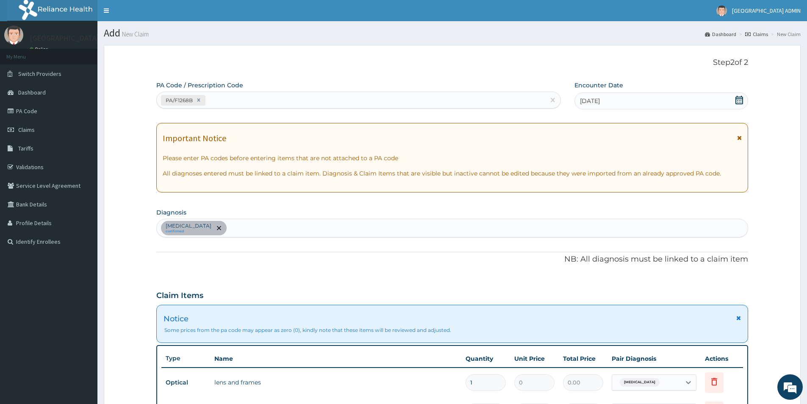 The image size is (807, 404). What do you see at coordinates (599, 85) in the screenshot?
I see `label: Encounter Date` at bounding box center [599, 85].